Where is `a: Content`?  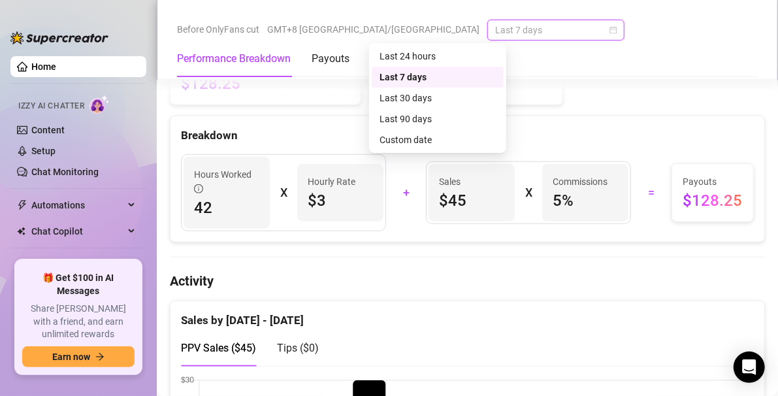 a: Content is located at coordinates (48, 130).